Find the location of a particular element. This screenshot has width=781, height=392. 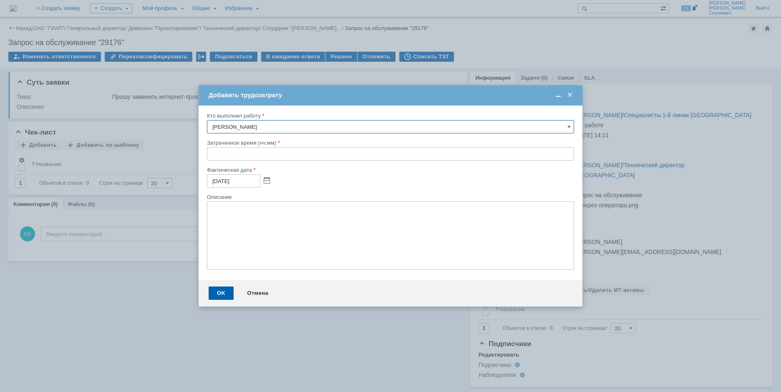

span: Свернуть (Ctrl + M) is located at coordinates (558, 95).